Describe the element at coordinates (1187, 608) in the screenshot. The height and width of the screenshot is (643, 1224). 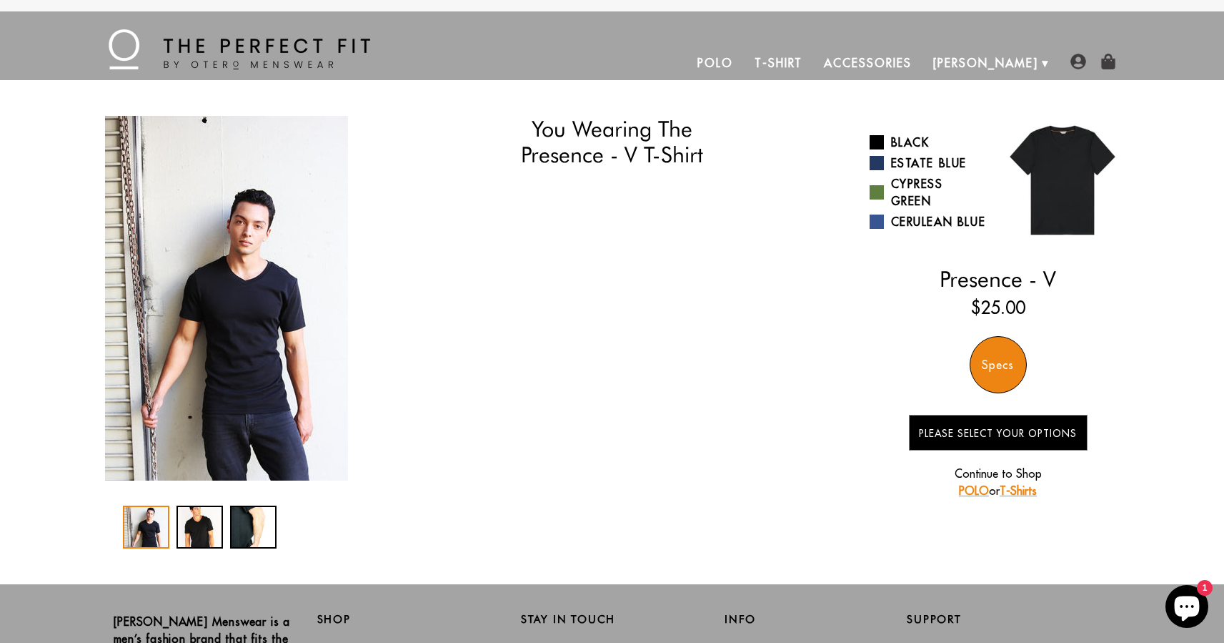
I see `inbox-online-store-chat: Shopify online store chat` at that location.